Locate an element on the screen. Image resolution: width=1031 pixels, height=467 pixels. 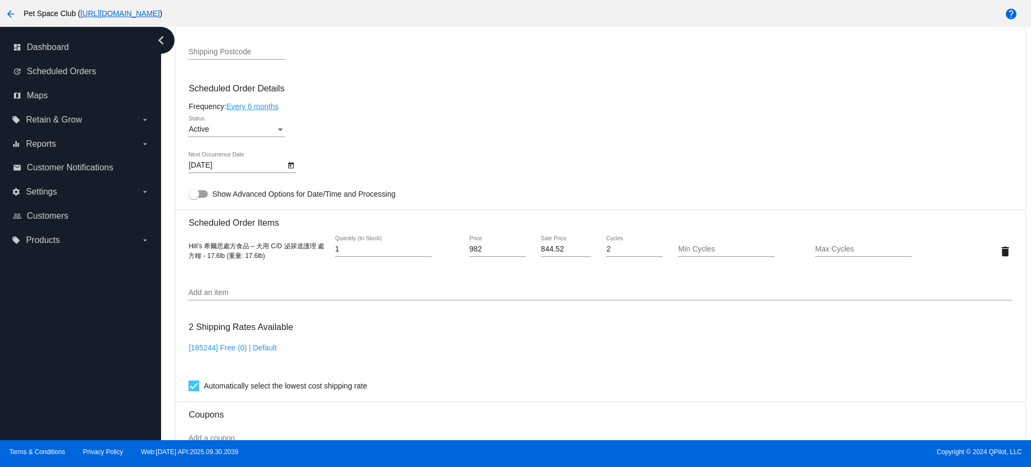
i: settings is located at coordinates (16, 192).